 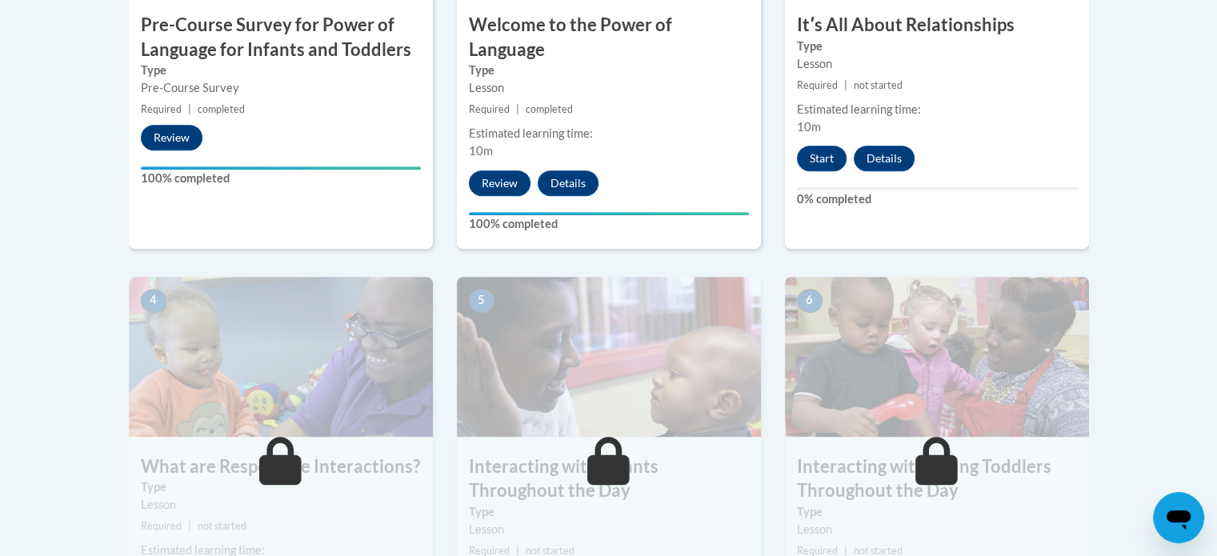 I want to click on span: 6, so click(x=810, y=301).